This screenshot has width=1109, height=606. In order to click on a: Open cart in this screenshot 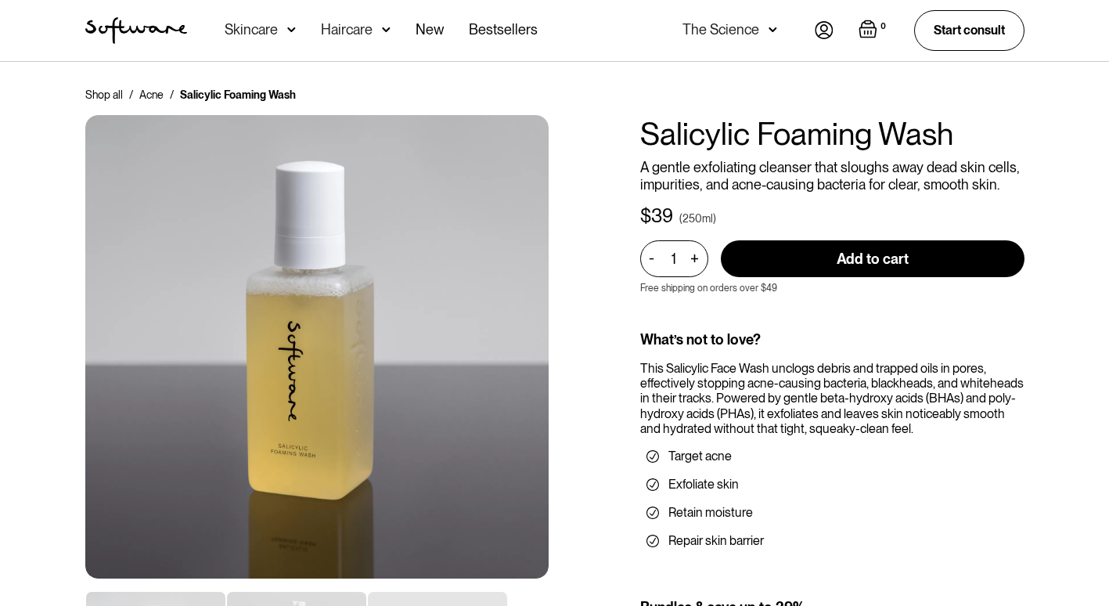, I will do `click(874, 31)`.